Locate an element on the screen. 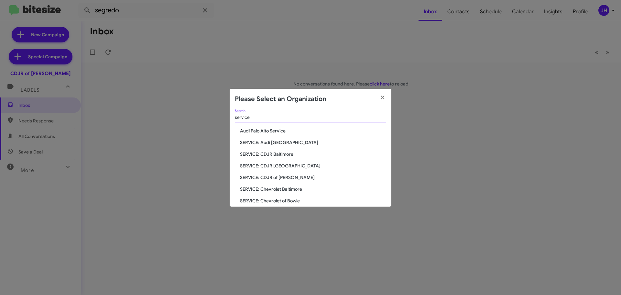 Image resolution: width=621 pixels, height=295 pixels. h2: Please Select an Organization is located at coordinates (280, 99).